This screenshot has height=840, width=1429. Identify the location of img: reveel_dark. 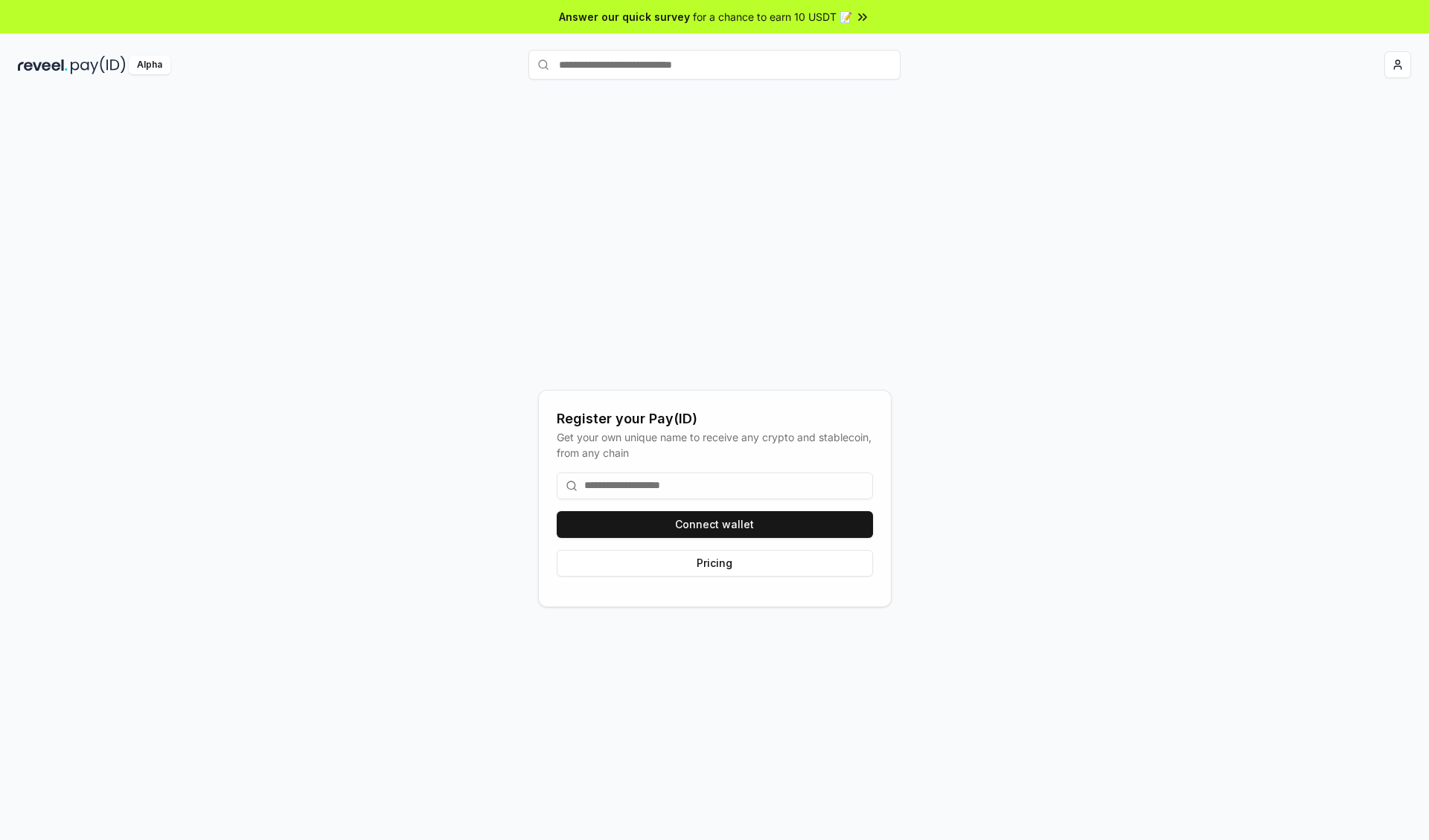
(43, 65).